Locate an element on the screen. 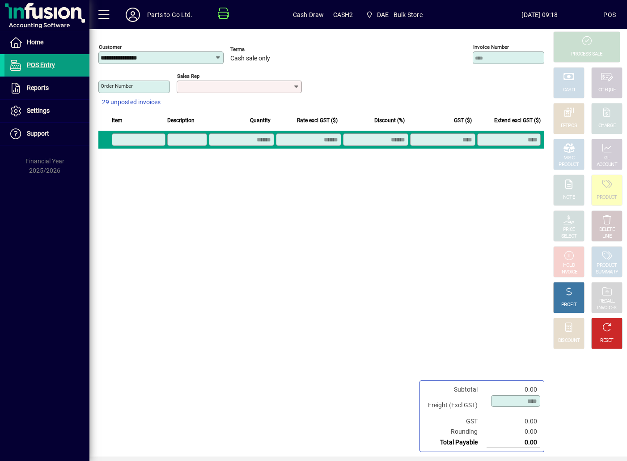 This screenshot has height=461, width=627. span: CASH2 is located at coordinates (343, 15).